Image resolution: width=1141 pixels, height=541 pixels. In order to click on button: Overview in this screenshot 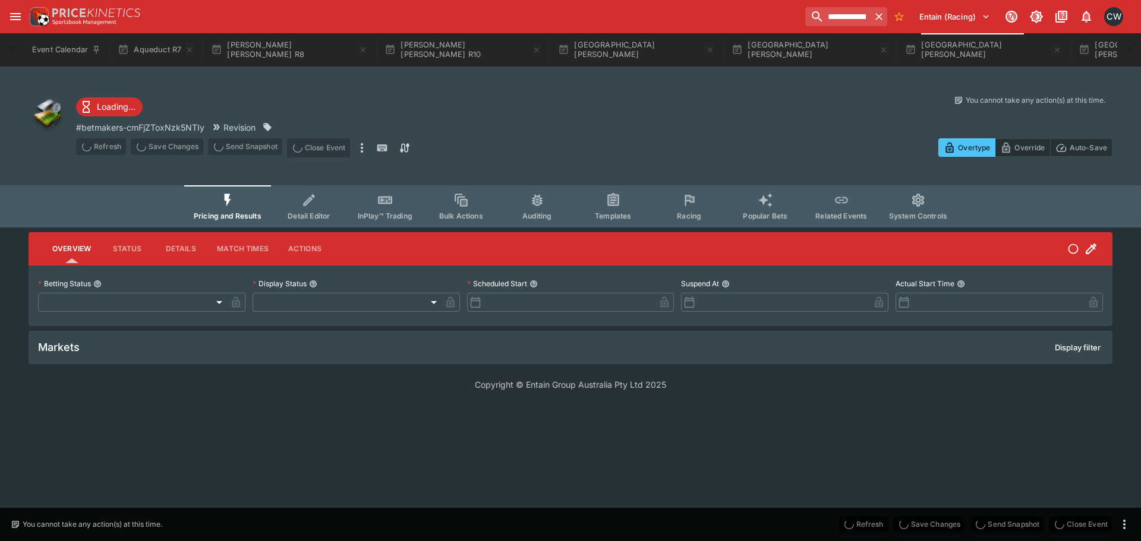, I will do `click(71, 249)`.